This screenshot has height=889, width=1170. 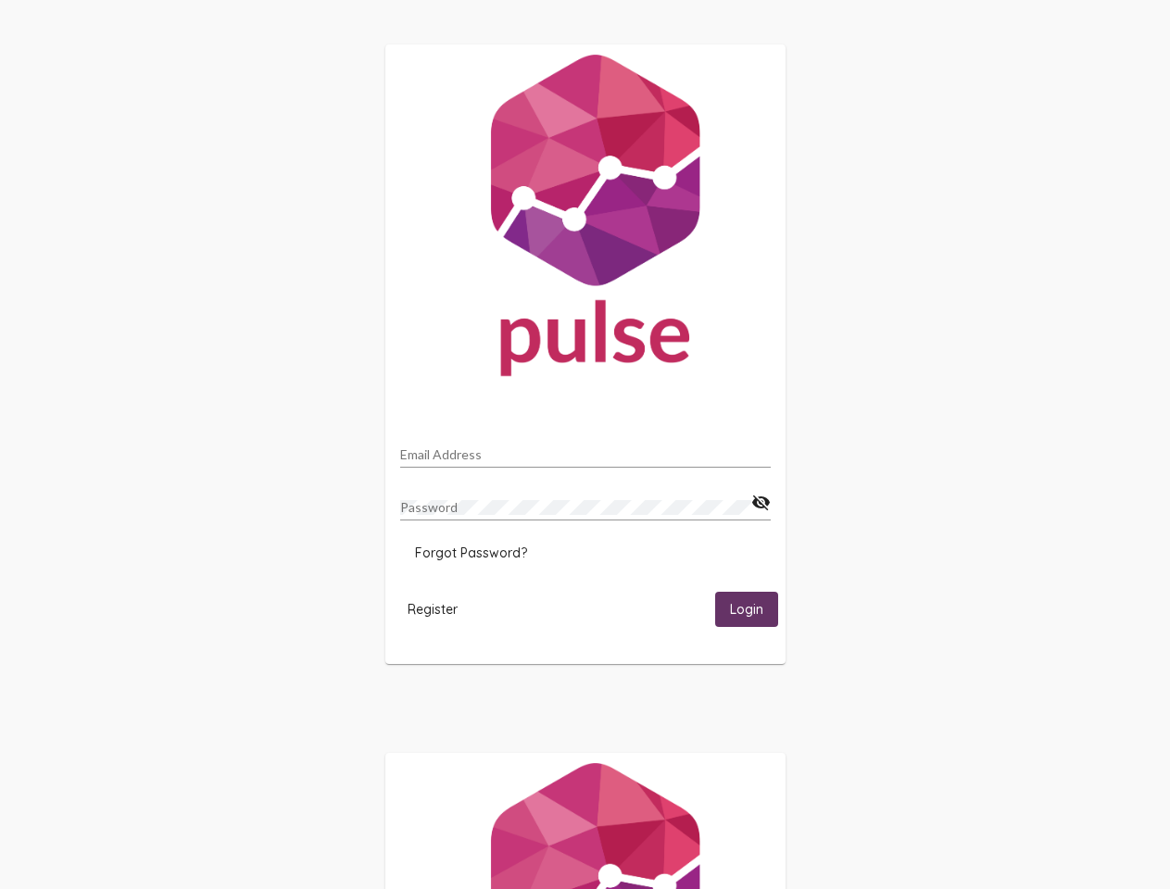 I want to click on span: Forgot Password?, so click(x=471, y=553).